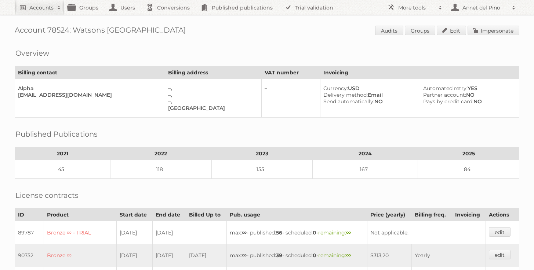 The image size is (534, 270). Describe the element at coordinates (484, 8) in the screenshot. I see `h2: Annet del Pino` at that location.